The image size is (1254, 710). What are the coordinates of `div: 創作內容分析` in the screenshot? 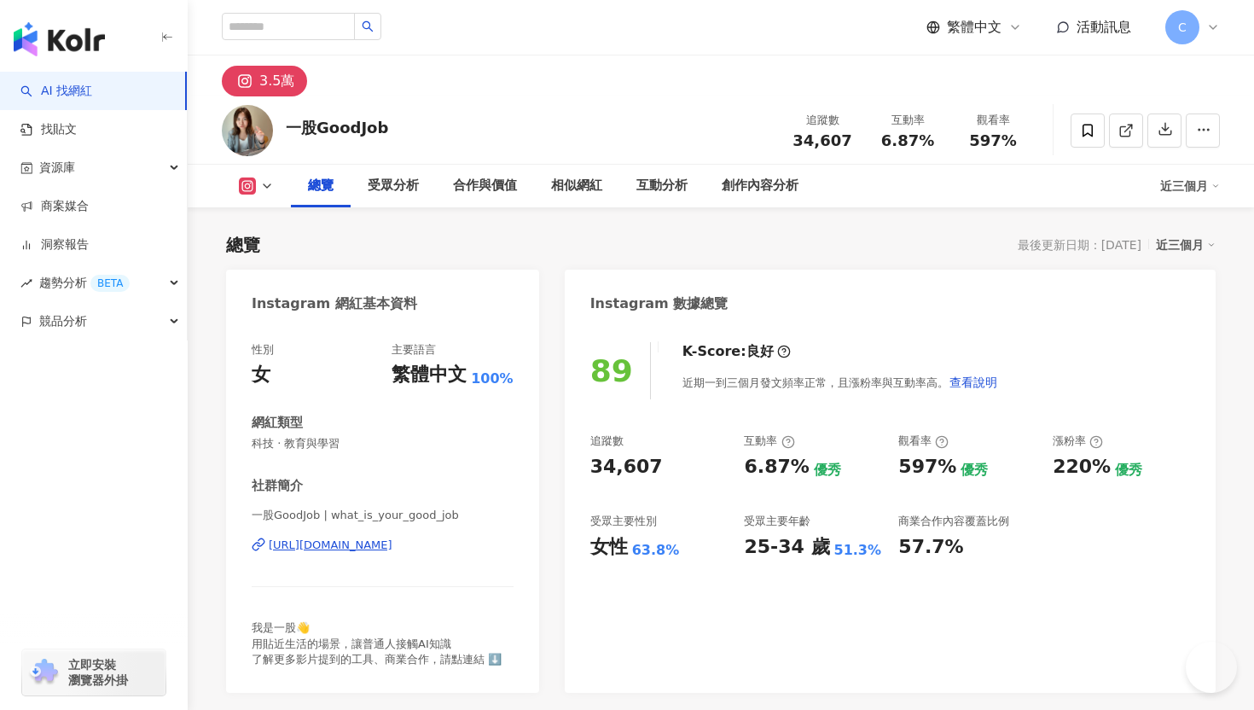 It's located at (760, 186).